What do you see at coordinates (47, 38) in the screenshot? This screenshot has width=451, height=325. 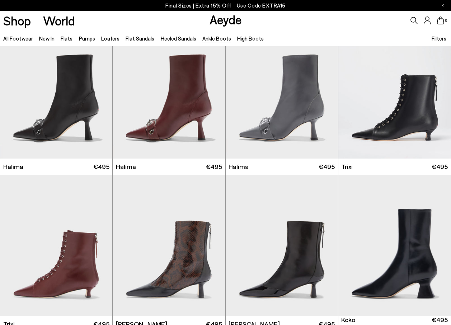 I see `a: New In` at bounding box center [47, 38].